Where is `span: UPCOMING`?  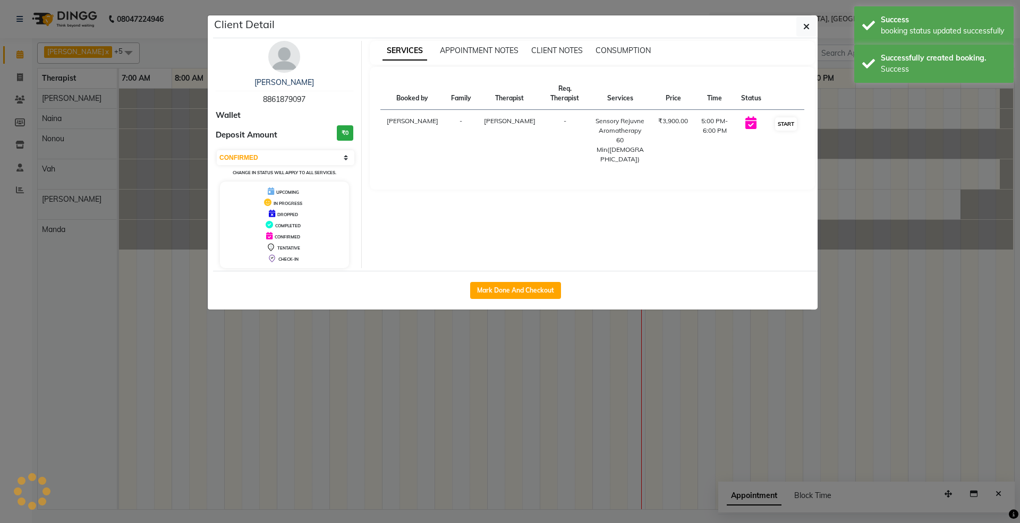
span: UPCOMING is located at coordinates (287, 192).